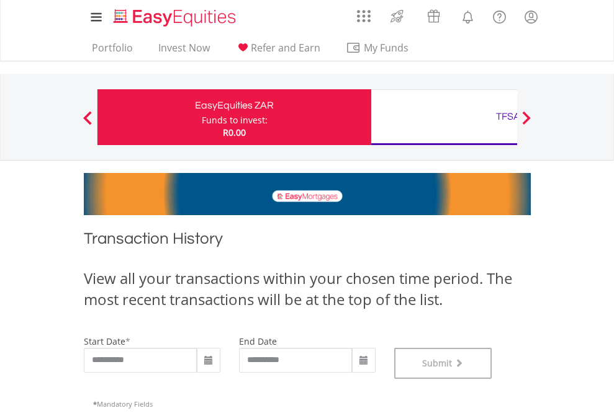 The image size is (614, 416). I want to click on a: Refer and Earn, so click(277, 51).